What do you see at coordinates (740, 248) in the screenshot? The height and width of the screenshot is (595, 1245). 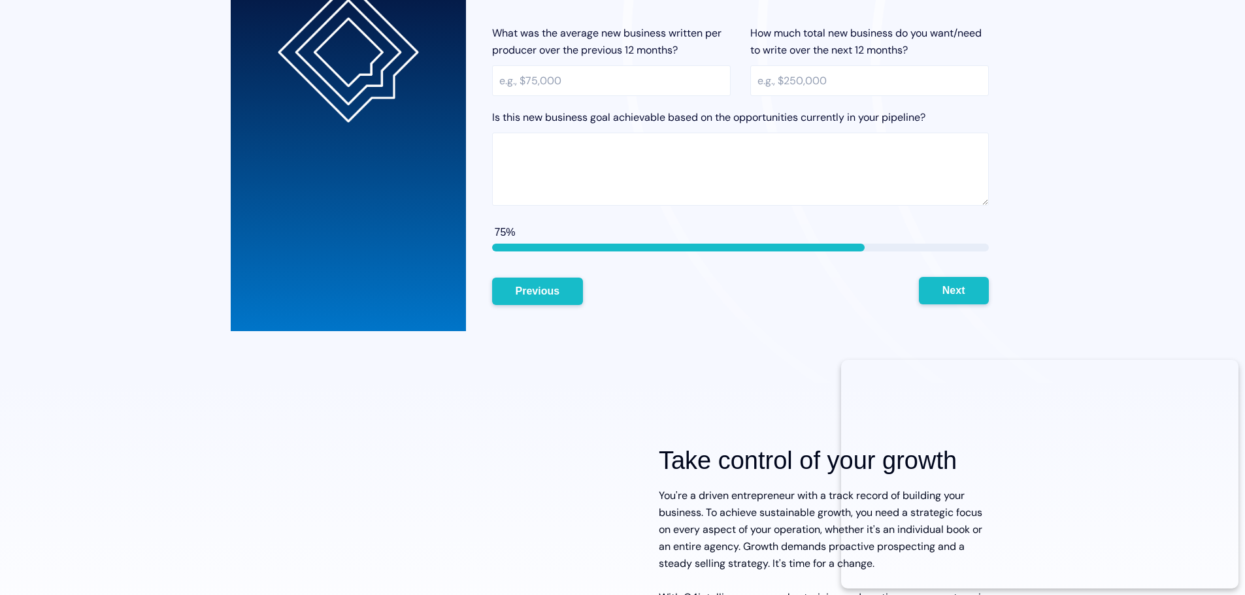 I see `div: page 6 of 8` at bounding box center [740, 248].